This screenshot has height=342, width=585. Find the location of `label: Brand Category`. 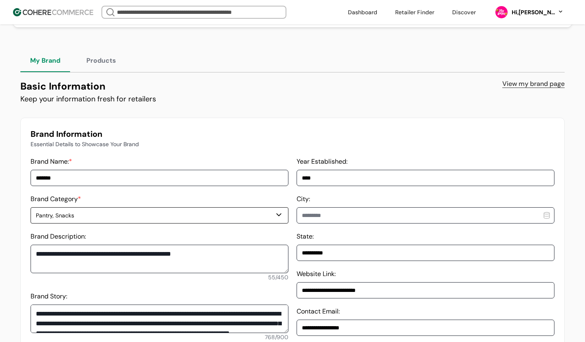

label: Brand Category is located at coordinates (56, 199).